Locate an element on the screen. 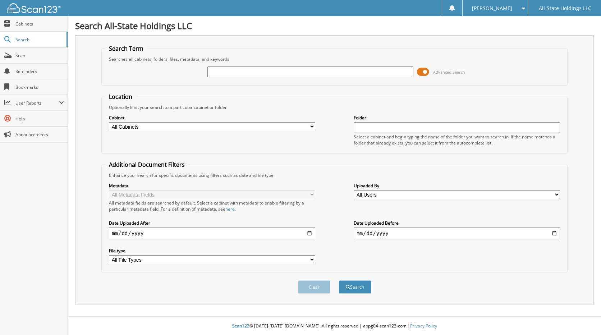 The height and width of the screenshot is (335, 601). div: Searches all cabinets, folders, files, metadata, and keywords is located at coordinates (334, 59).